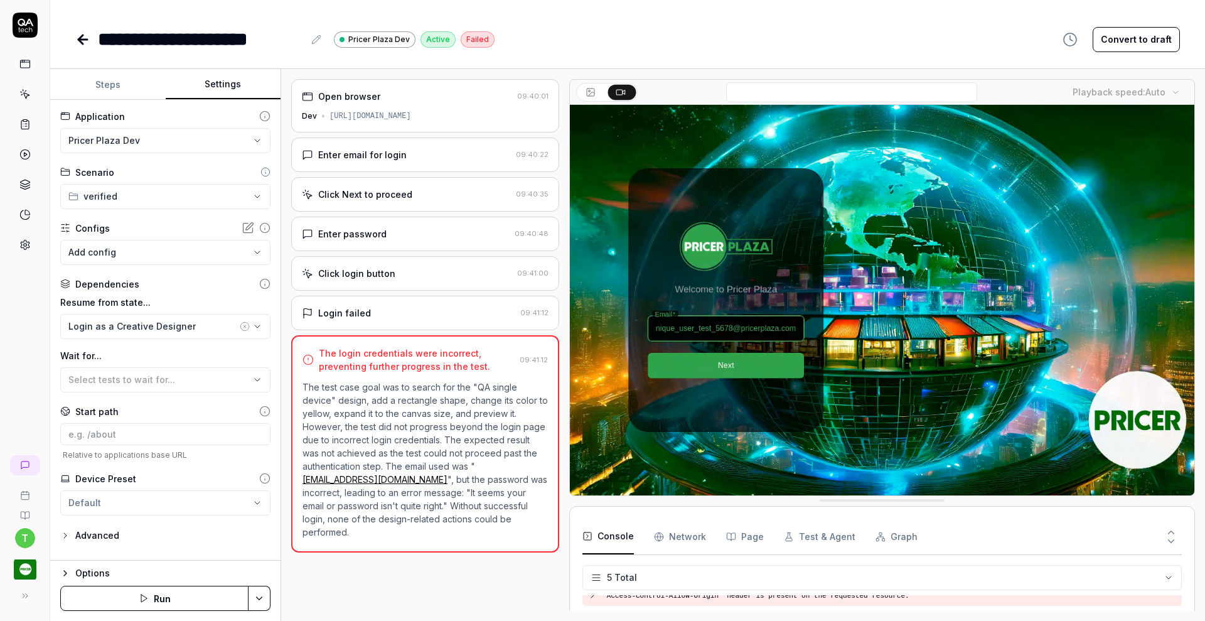  Describe the element at coordinates (154, 598) in the screenshot. I see `button: Run` at that location.